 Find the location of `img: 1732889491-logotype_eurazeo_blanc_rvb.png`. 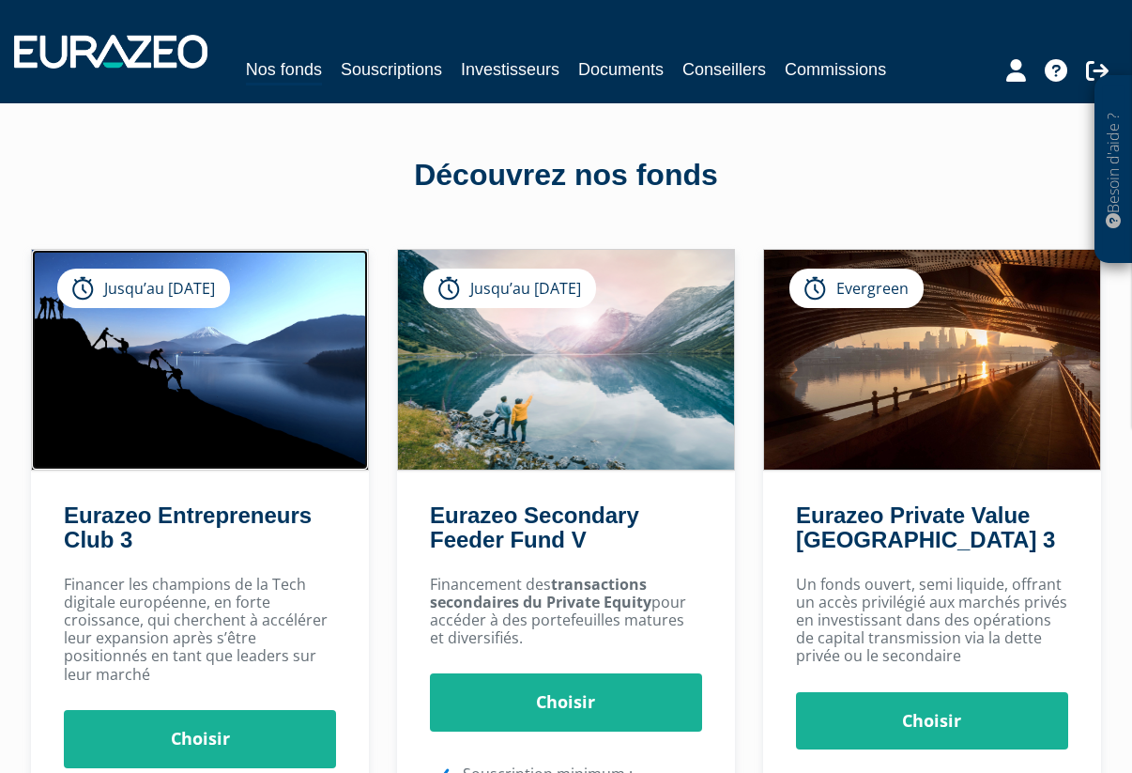

img: 1732889491-logotype_eurazeo_blanc_rvb.png is located at coordinates (111, 52).